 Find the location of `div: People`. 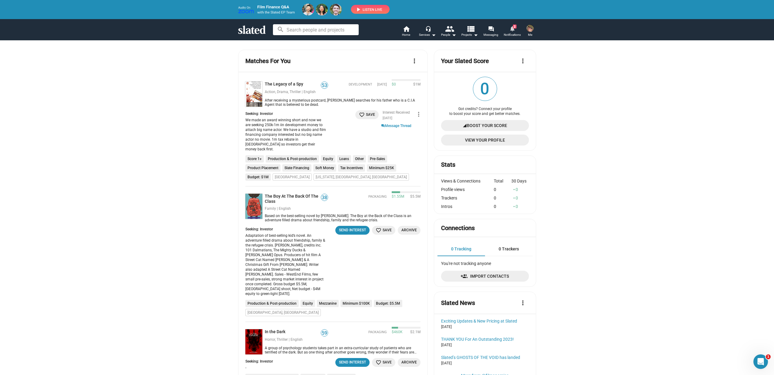

div: People is located at coordinates (449, 35).